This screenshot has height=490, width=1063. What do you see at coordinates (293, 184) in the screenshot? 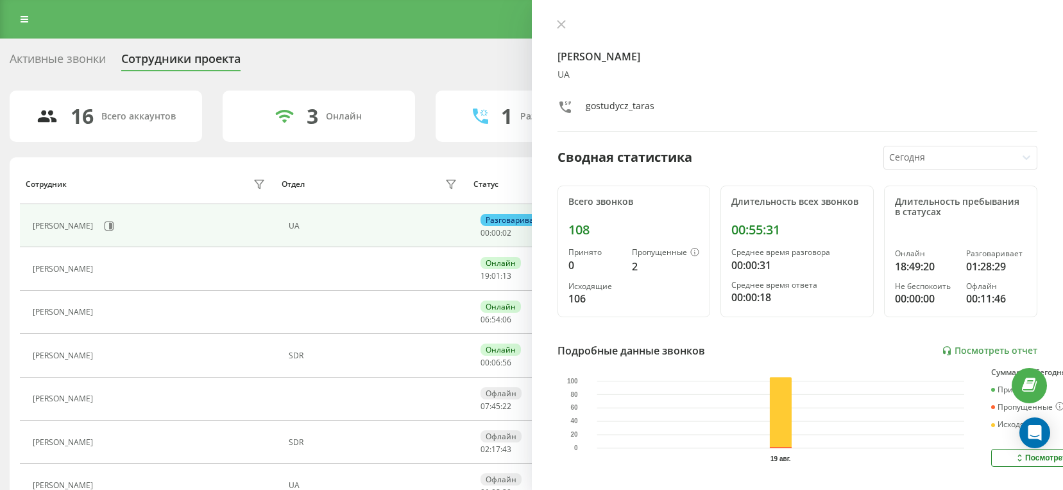
I see `div: Отдел` at bounding box center [293, 184].